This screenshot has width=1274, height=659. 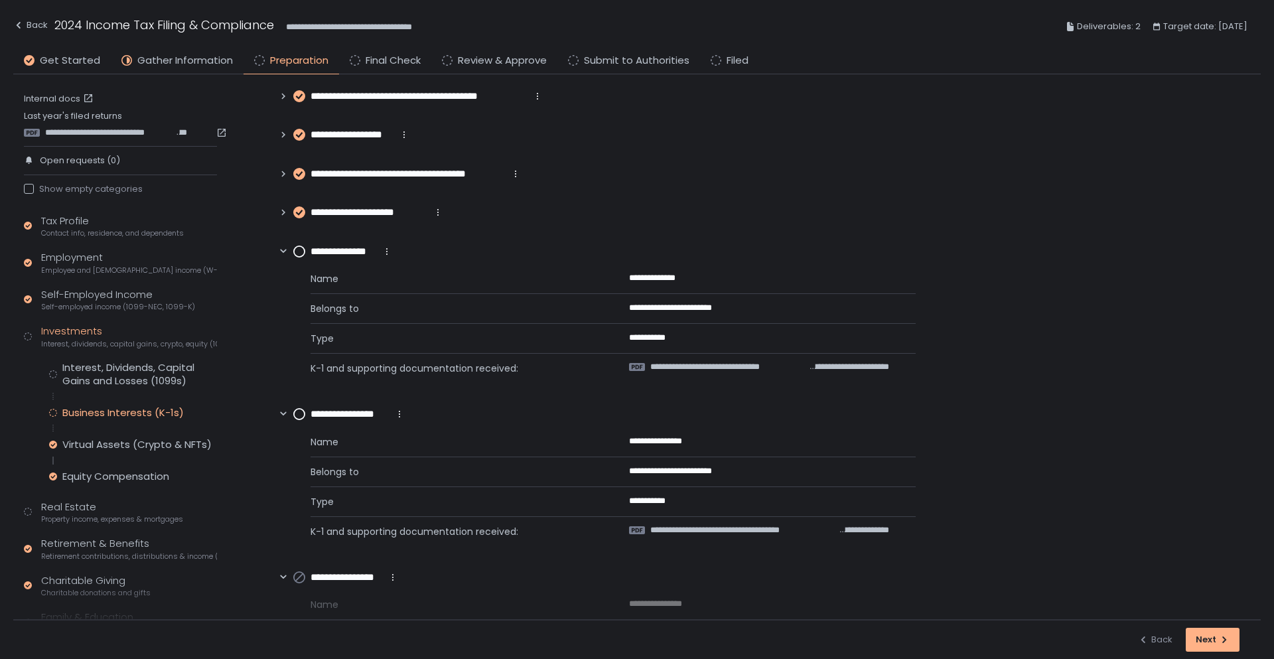 I want to click on div: Next, so click(x=1212, y=640).